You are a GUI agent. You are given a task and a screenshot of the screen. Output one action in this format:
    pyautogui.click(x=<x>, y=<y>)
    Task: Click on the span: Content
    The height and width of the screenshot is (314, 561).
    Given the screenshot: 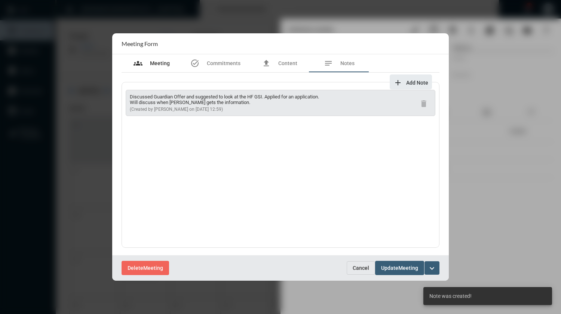 What is the action you would take?
    pyautogui.click(x=287, y=63)
    